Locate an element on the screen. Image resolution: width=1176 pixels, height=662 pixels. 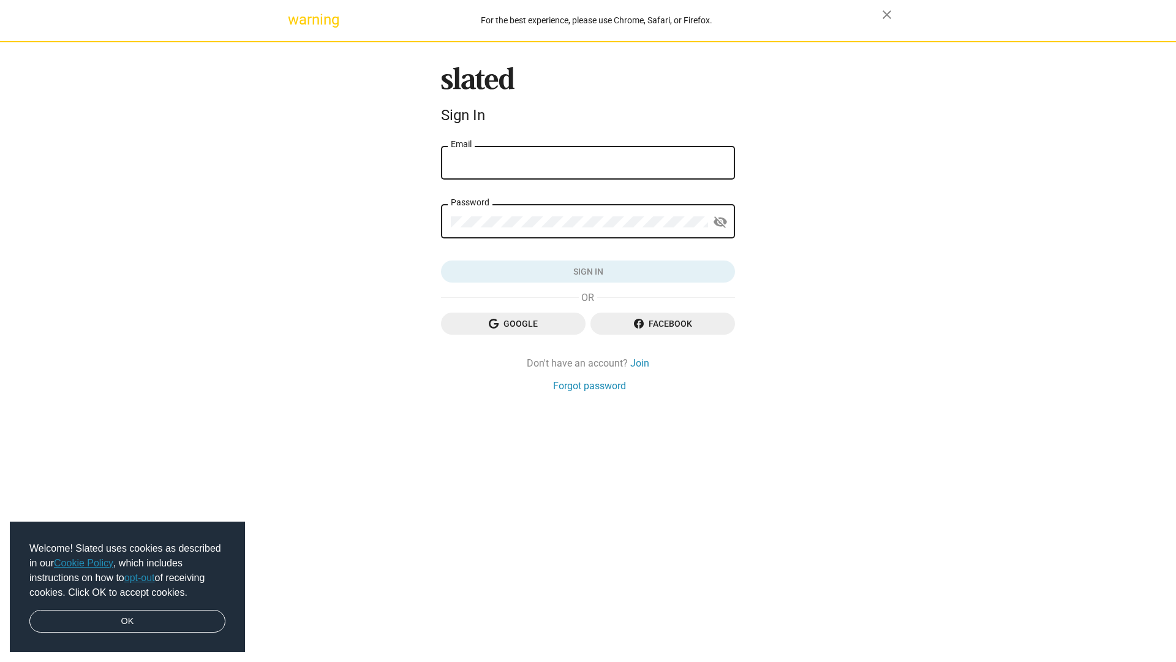
button: Show password is located at coordinates (720, 222).